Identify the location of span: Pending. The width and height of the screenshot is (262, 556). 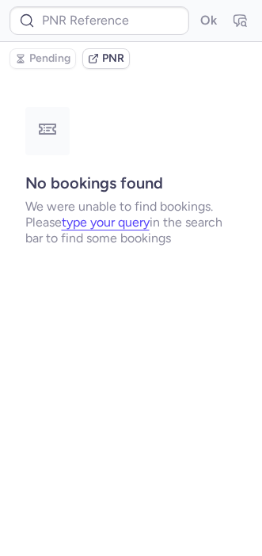
(50, 59).